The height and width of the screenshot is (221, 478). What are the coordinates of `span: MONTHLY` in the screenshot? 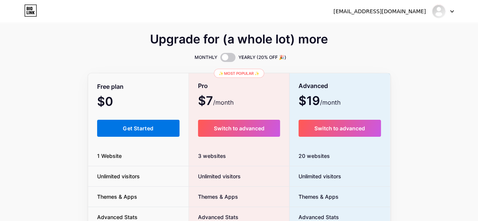 It's located at (206, 57).